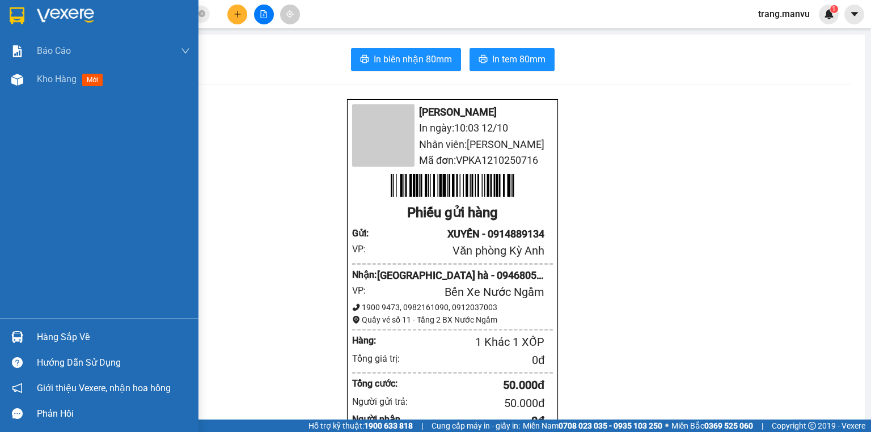  What do you see at coordinates (519, 59) in the screenshot?
I see `span: In tem 80mm` at bounding box center [519, 59].